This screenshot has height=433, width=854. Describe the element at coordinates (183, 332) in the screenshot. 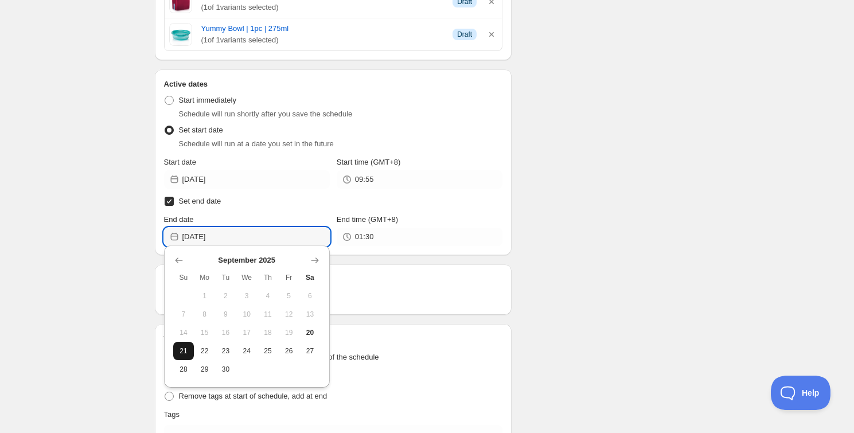

I see `button: Sunday September 14 2025` at that location.